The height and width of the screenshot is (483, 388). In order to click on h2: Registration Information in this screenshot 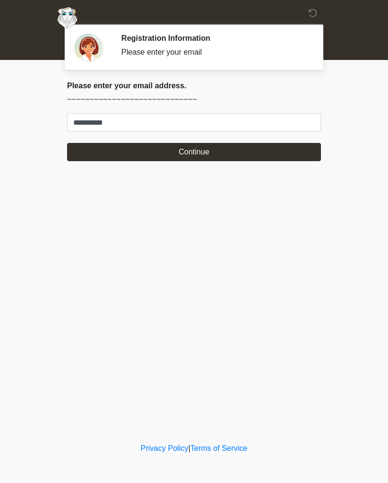, I will do `click(214, 38)`.